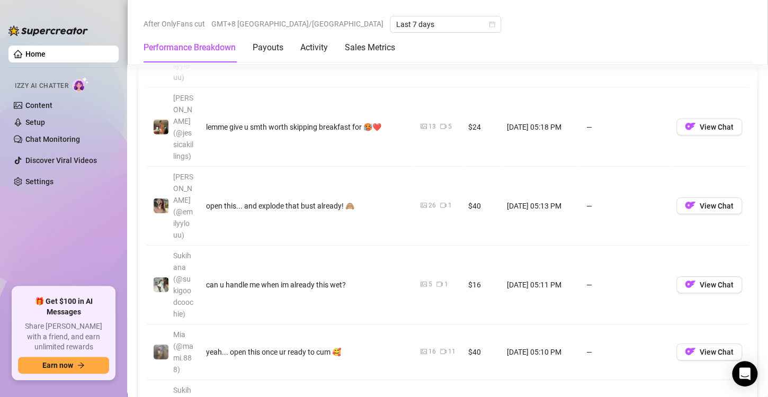 The image size is (768, 397). I want to click on a: Settings, so click(39, 182).